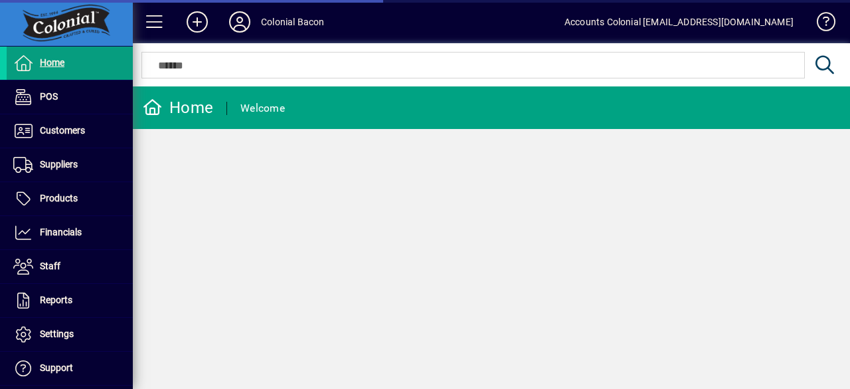 The image size is (850, 389). What do you see at coordinates (62, 130) in the screenshot?
I see `span: Customers` at bounding box center [62, 130].